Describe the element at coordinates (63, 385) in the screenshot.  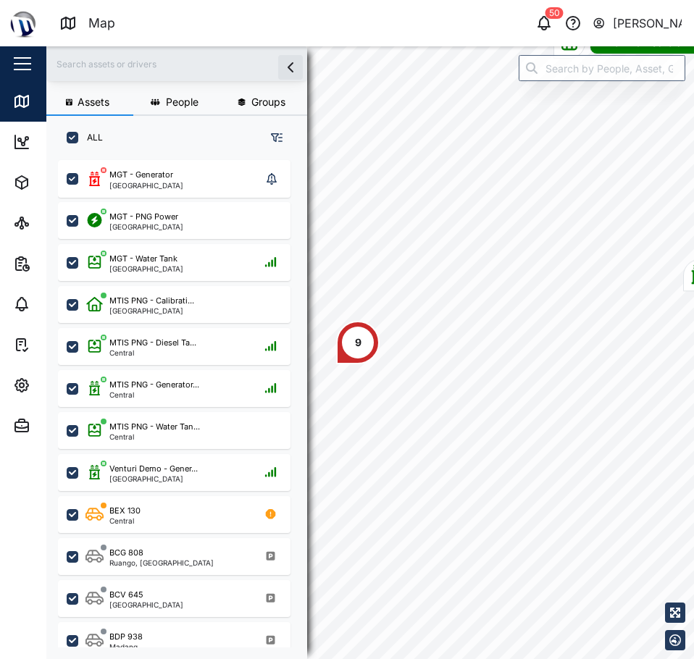
I see `div: Settings` at that location.